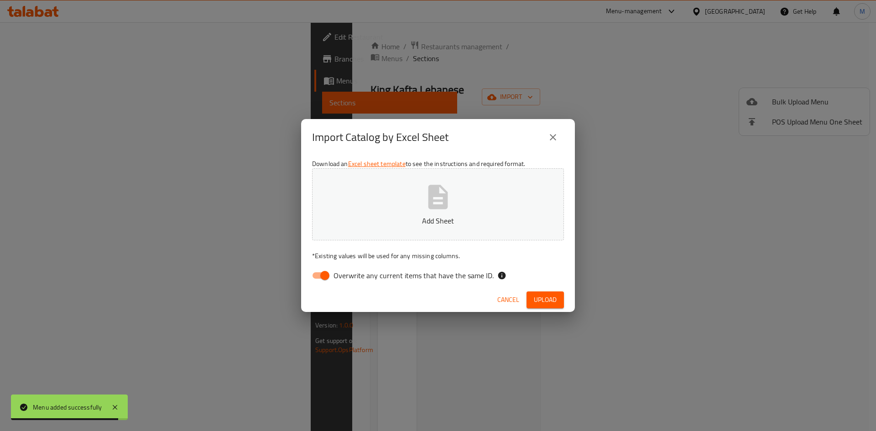 Image resolution: width=876 pixels, height=431 pixels. Describe the element at coordinates (380, 137) in the screenshot. I see `h2: Import Catalog by Excel Sheet` at that location.